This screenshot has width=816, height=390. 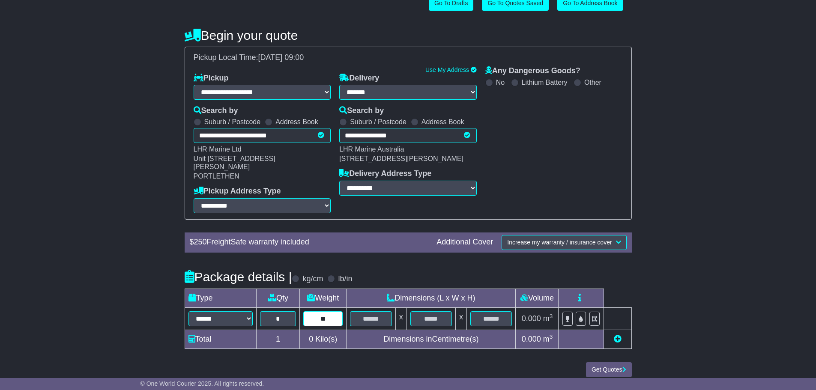 I want to click on label: Delivery Address Type, so click(x=385, y=174).